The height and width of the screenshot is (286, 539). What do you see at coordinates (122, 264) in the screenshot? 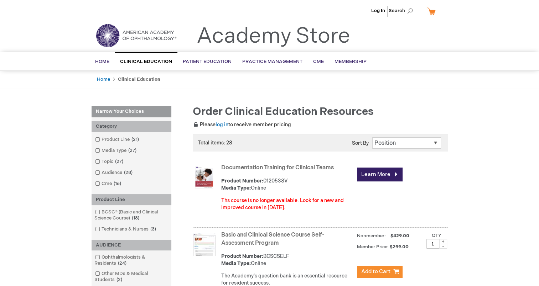
I see `span: 24` at bounding box center [122, 264].